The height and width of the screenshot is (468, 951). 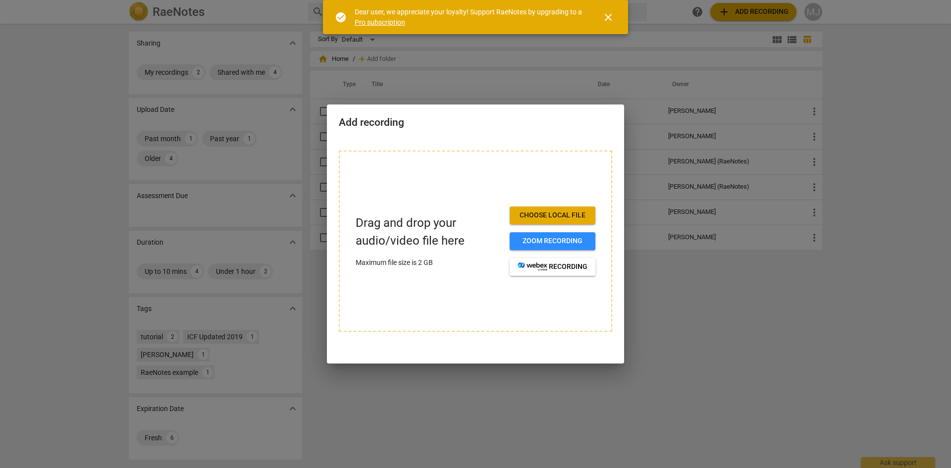 I want to click on a: Pro subscription, so click(x=380, y=22).